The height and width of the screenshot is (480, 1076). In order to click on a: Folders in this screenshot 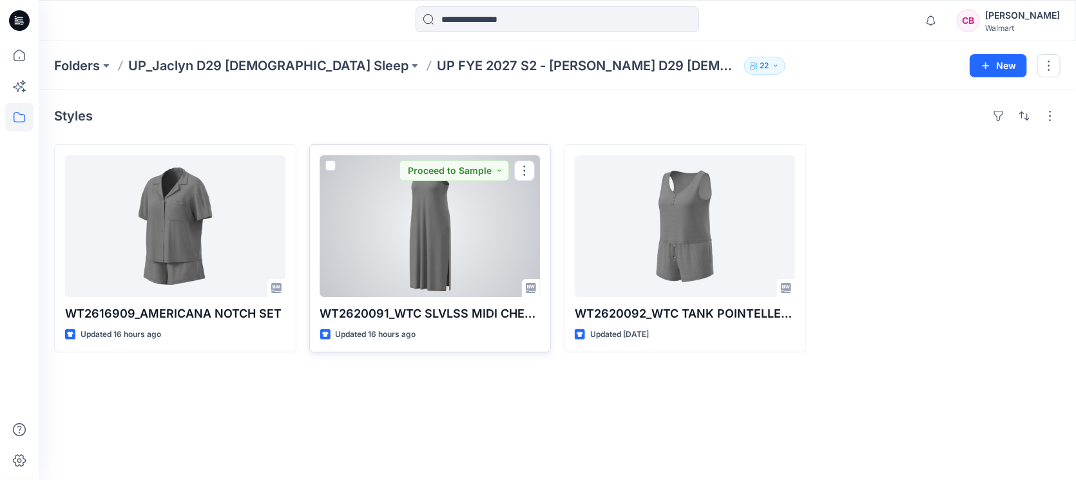, I will do `click(77, 66)`.